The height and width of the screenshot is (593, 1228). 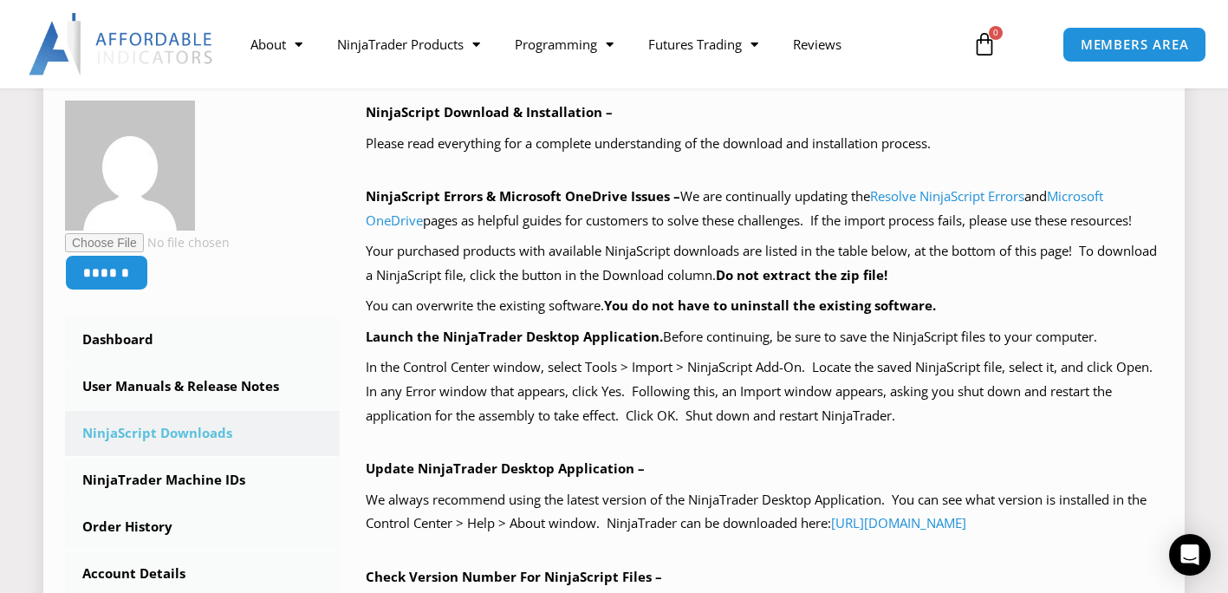 I want to click on a: Dashboard, so click(x=202, y=340).